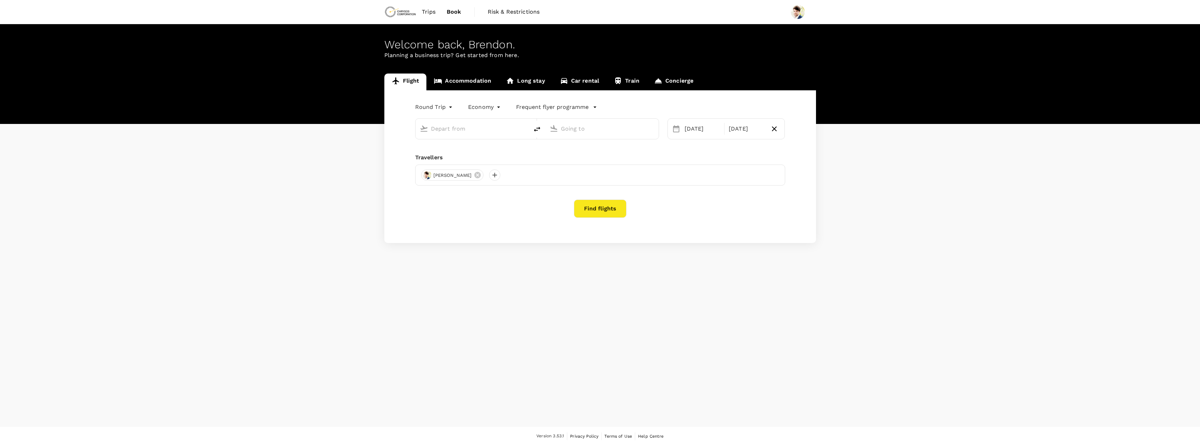 The width and height of the screenshot is (1200, 445). I want to click on a: Flight, so click(406, 82).